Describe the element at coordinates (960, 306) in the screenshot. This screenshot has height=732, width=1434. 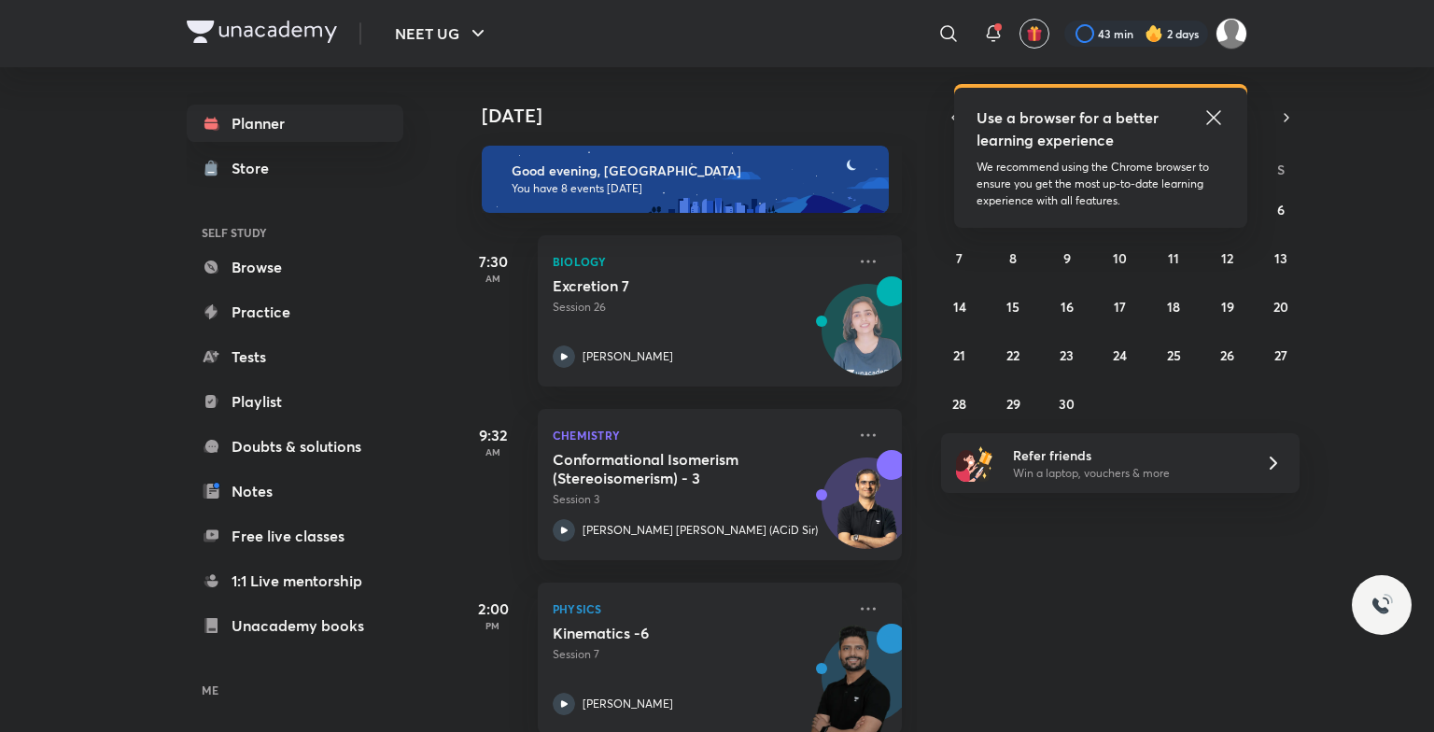
I see `abbr: September 14, 2025` at that location.